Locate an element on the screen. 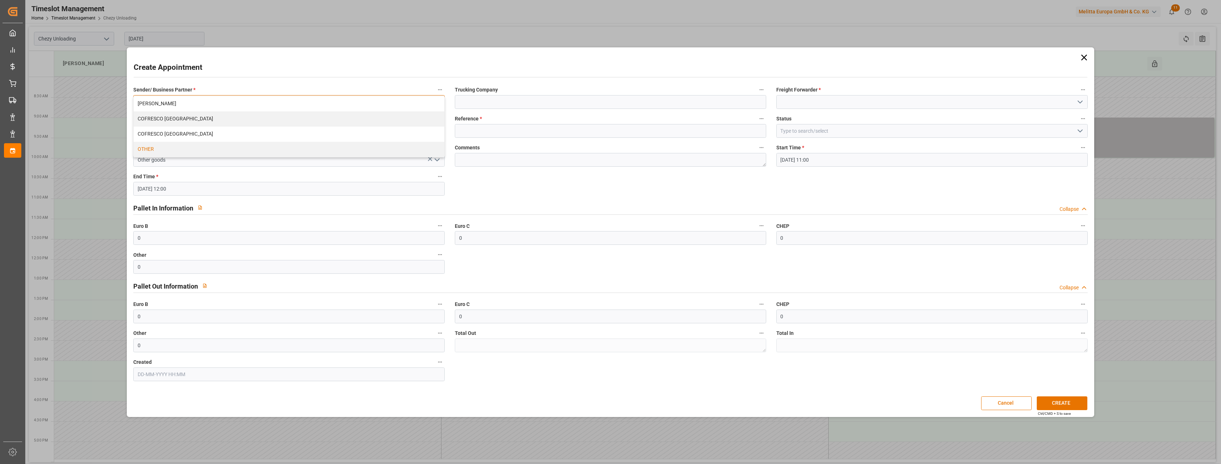 The width and height of the screenshot is (1221, 464). span: Comments is located at coordinates (467, 147).